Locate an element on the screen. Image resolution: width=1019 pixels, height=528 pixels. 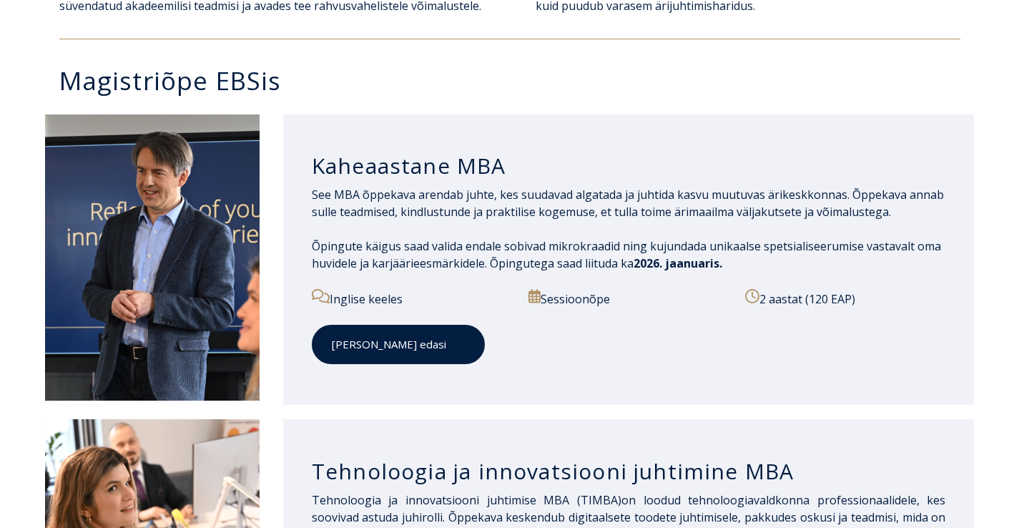
p: Inglise keeles is located at coordinates (412, 298).